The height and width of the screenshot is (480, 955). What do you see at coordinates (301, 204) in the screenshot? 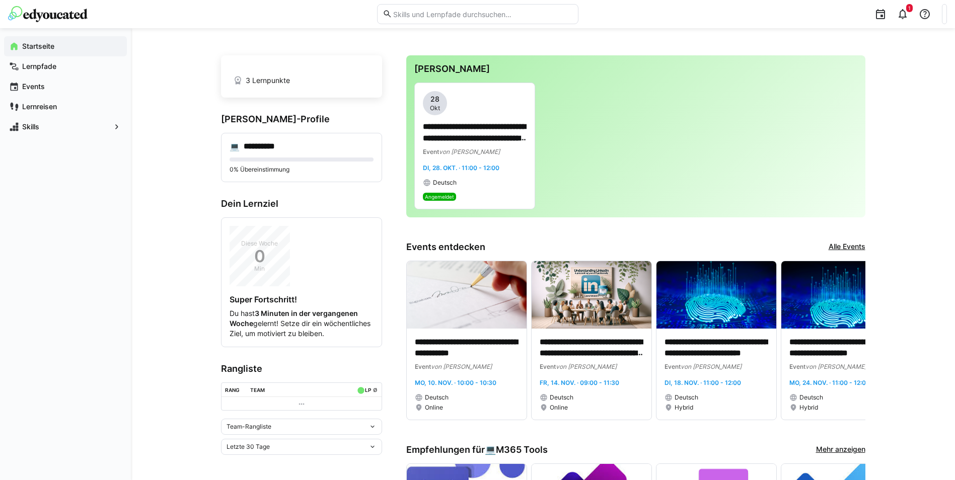
I see `h3: Dein Lernziel` at bounding box center [301, 204].